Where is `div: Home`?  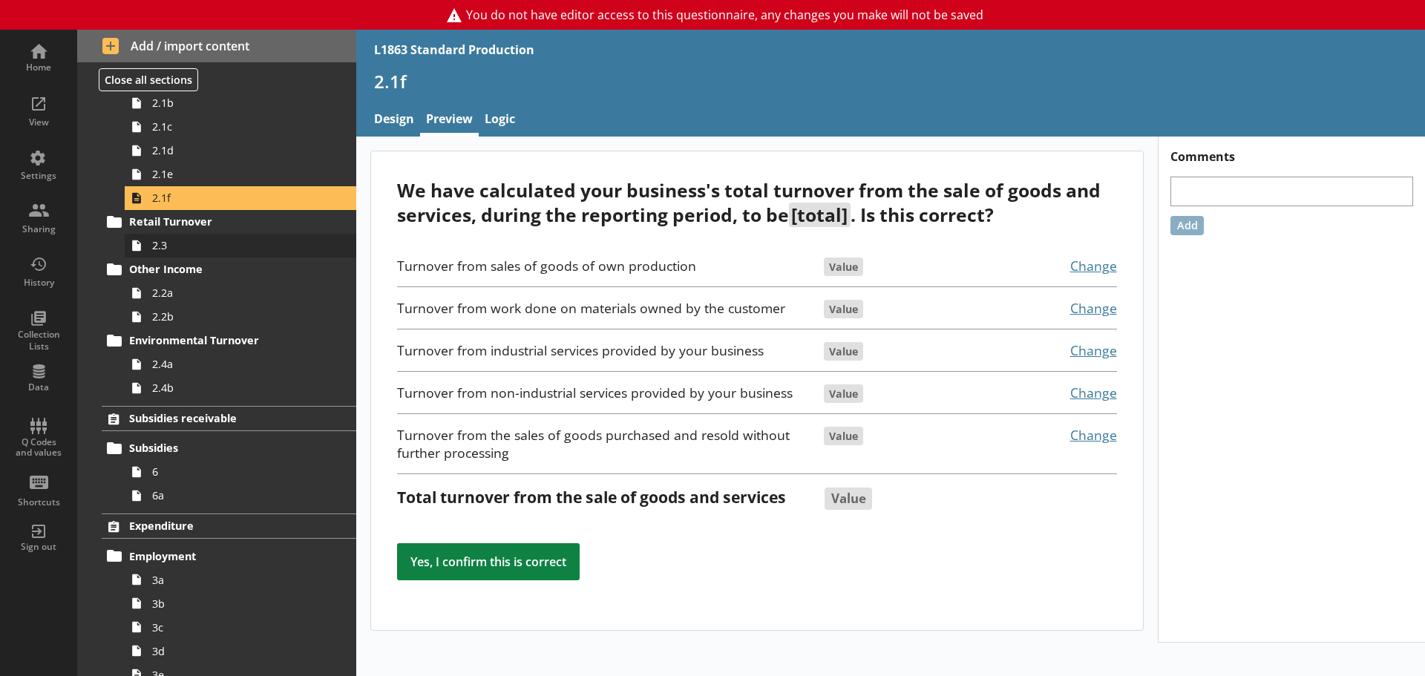 div: Home is located at coordinates (39, 68).